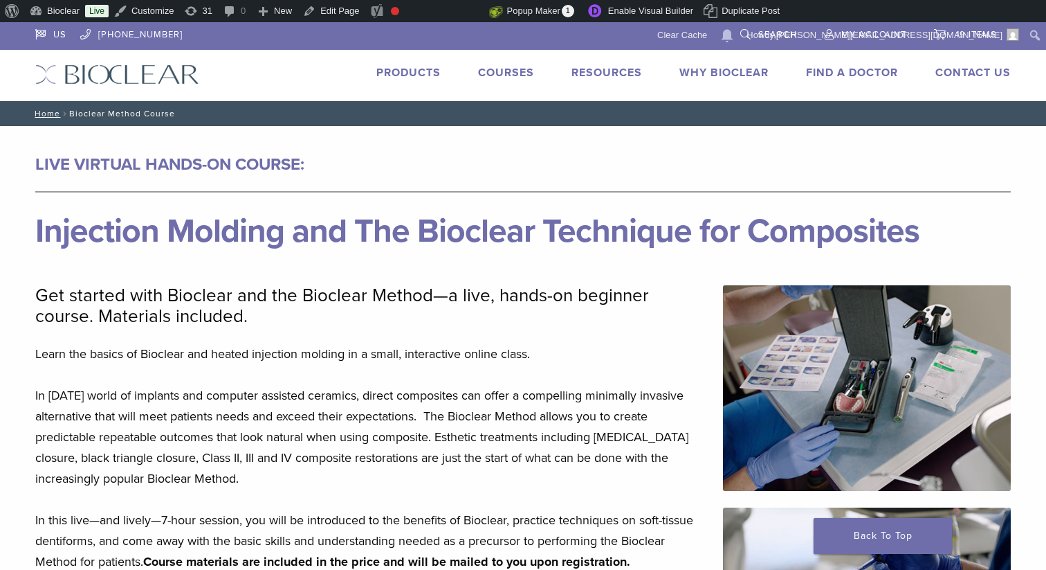 The width and height of the screenshot is (1046, 570). I want to click on img: Bioclear, so click(117, 74).